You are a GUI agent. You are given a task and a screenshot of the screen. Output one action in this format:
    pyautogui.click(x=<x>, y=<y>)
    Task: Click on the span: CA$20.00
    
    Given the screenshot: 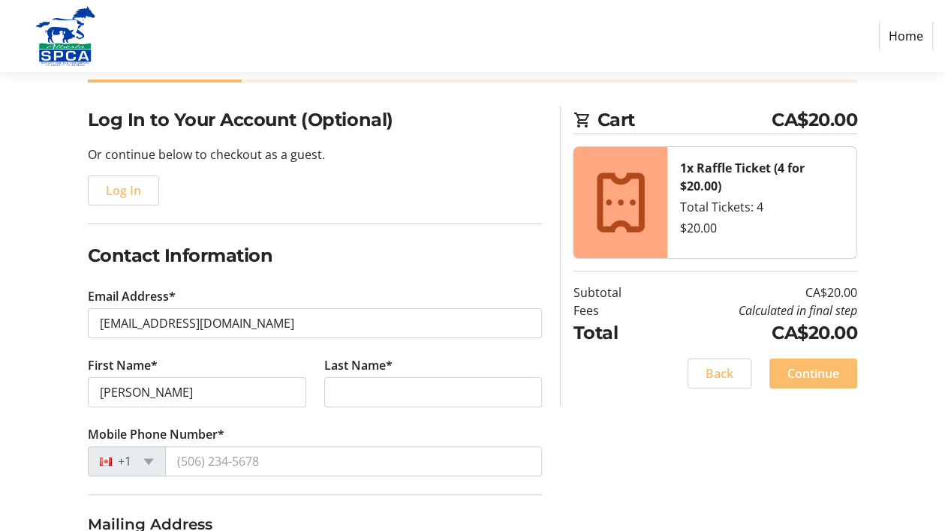 What is the action you would take?
    pyautogui.click(x=814, y=120)
    